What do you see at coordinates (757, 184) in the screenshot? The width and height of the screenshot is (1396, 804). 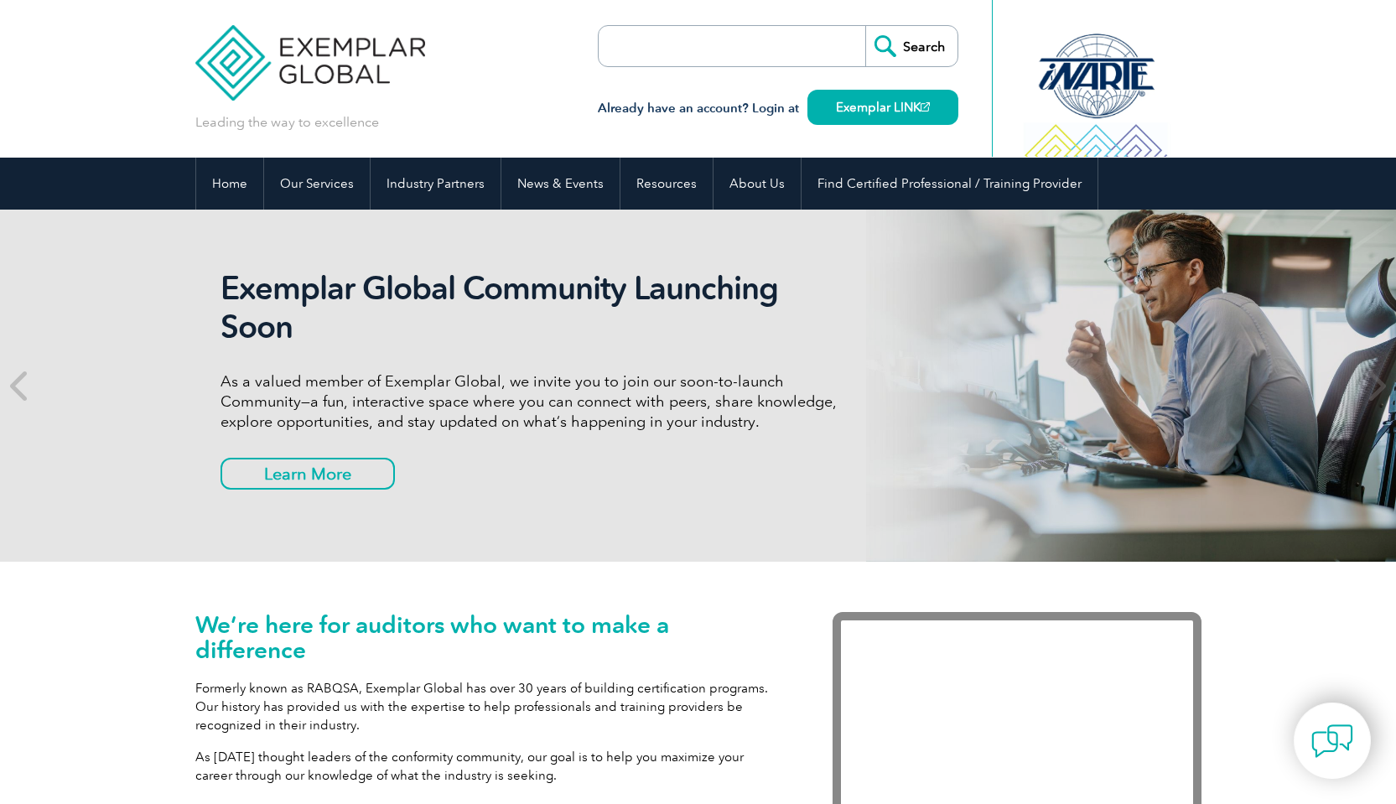 I see `a: About Us` at bounding box center [757, 184].